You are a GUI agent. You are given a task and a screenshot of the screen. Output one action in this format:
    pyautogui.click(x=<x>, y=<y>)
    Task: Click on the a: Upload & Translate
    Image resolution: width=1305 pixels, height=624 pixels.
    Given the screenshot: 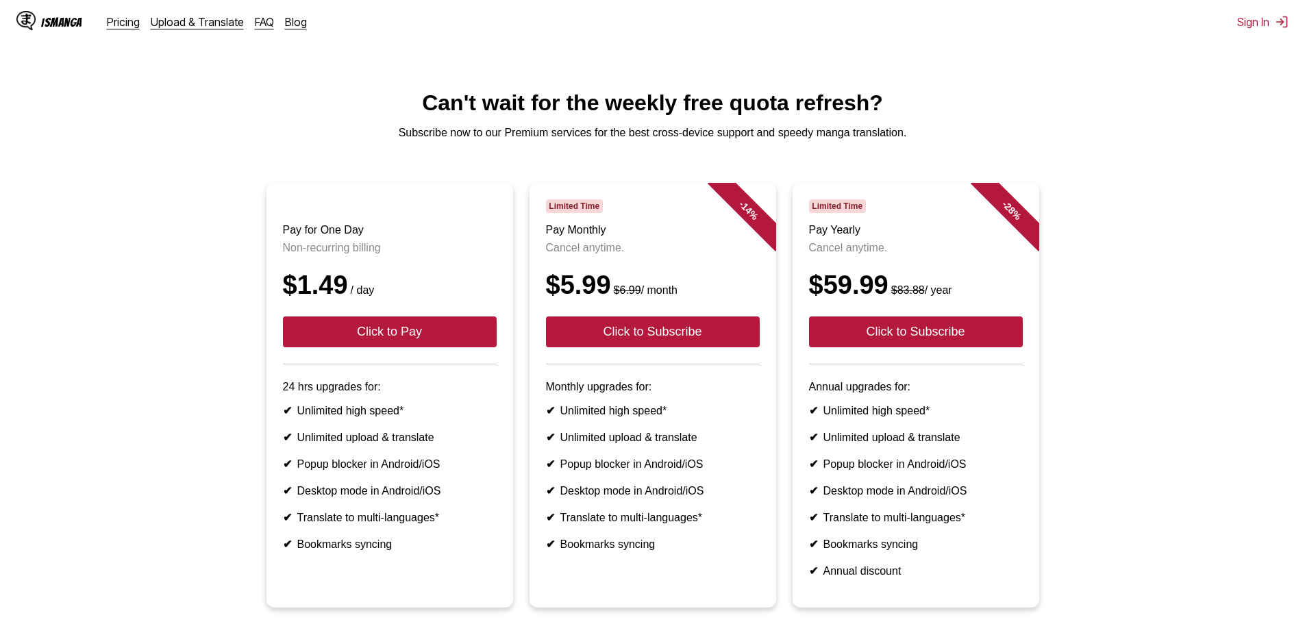 What is the action you would take?
    pyautogui.click(x=197, y=22)
    